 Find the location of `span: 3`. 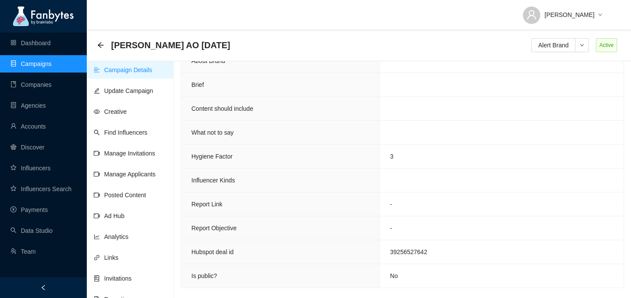

span: 3 is located at coordinates (392, 156).